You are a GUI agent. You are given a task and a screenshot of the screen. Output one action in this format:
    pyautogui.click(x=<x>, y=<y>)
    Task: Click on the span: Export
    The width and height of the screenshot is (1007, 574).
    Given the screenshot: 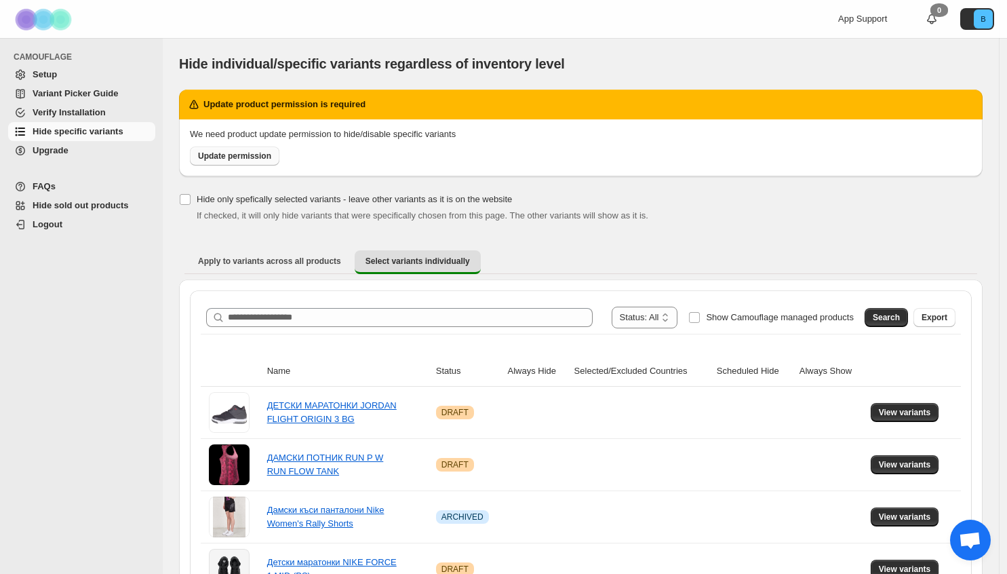 What is the action you would take?
    pyautogui.click(x=934, y=317)
    